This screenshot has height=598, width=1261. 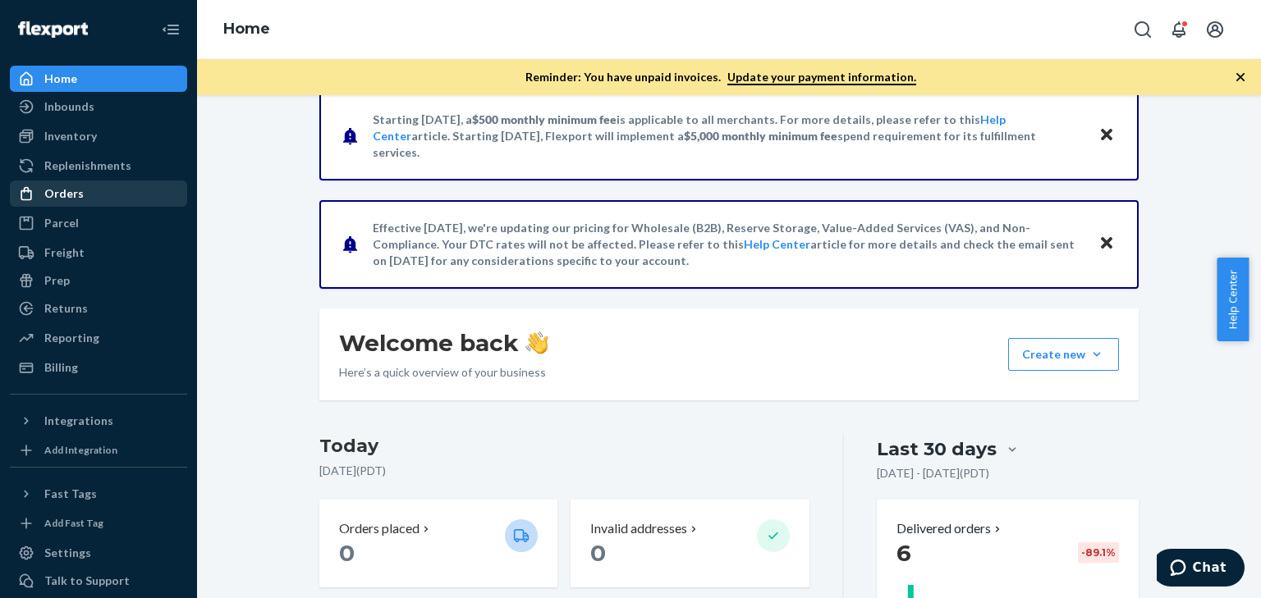 What do you see at coordinates (690, 543) in the screenshot?
I see `button: Invalid addresses 0` at bounding box center [690, 543].